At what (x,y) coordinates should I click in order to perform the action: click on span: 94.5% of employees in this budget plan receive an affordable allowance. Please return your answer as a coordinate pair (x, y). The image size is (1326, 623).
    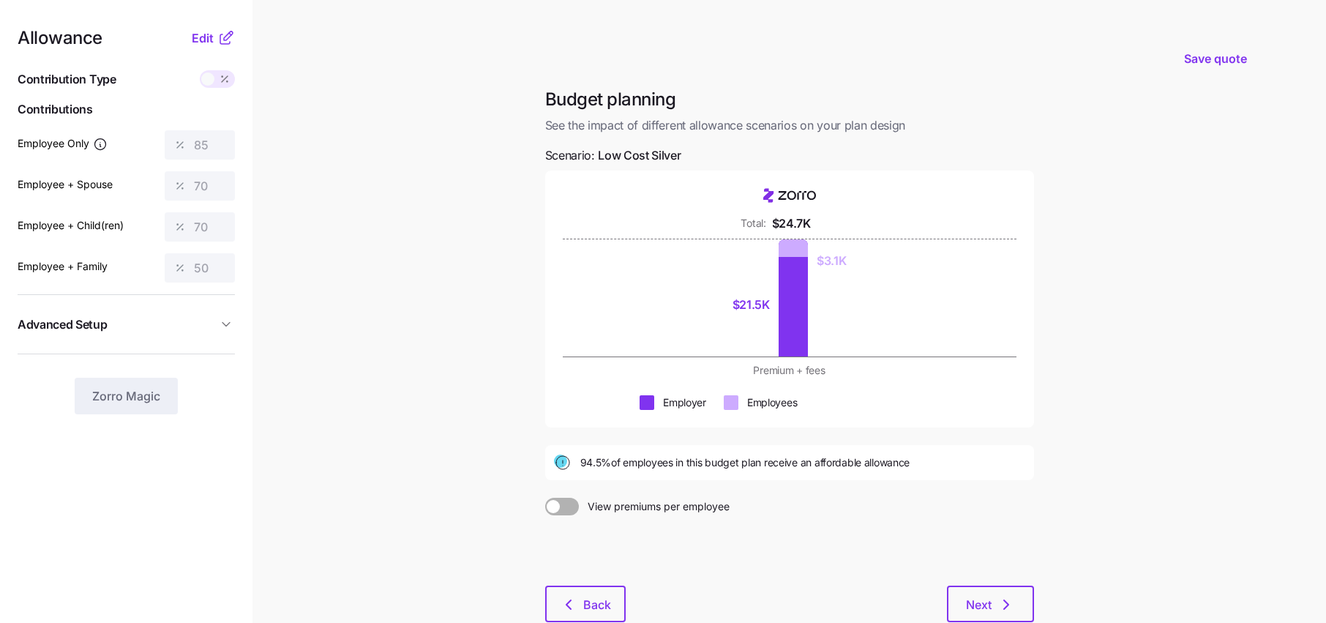
    Looking at the image, I should click on (745, 462).